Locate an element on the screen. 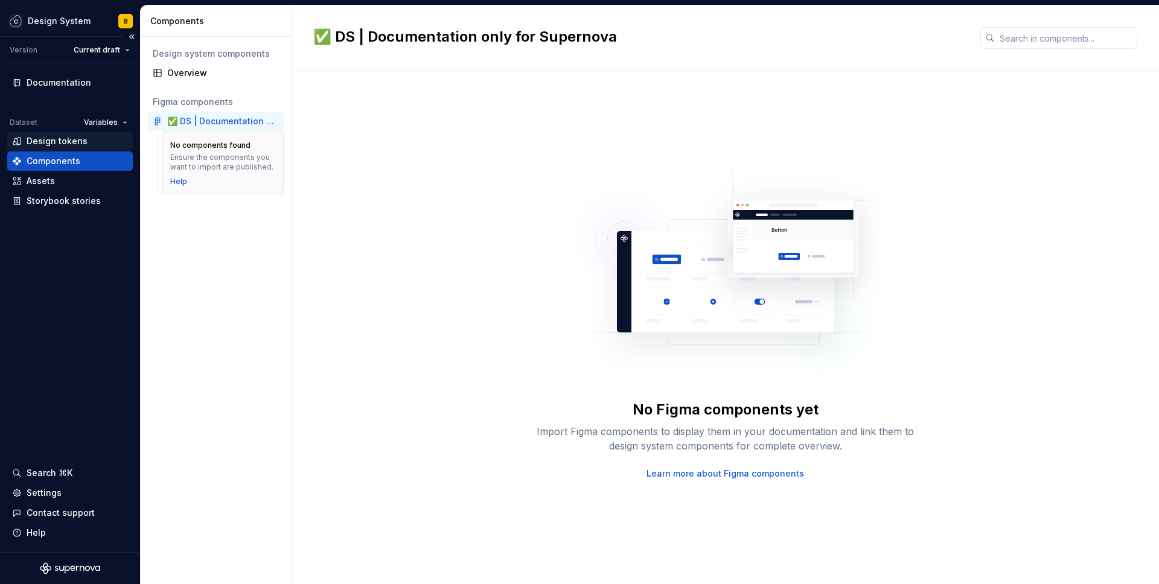 The image size is (1159, 584). div: Contact support is located at coordinates (60, 513).